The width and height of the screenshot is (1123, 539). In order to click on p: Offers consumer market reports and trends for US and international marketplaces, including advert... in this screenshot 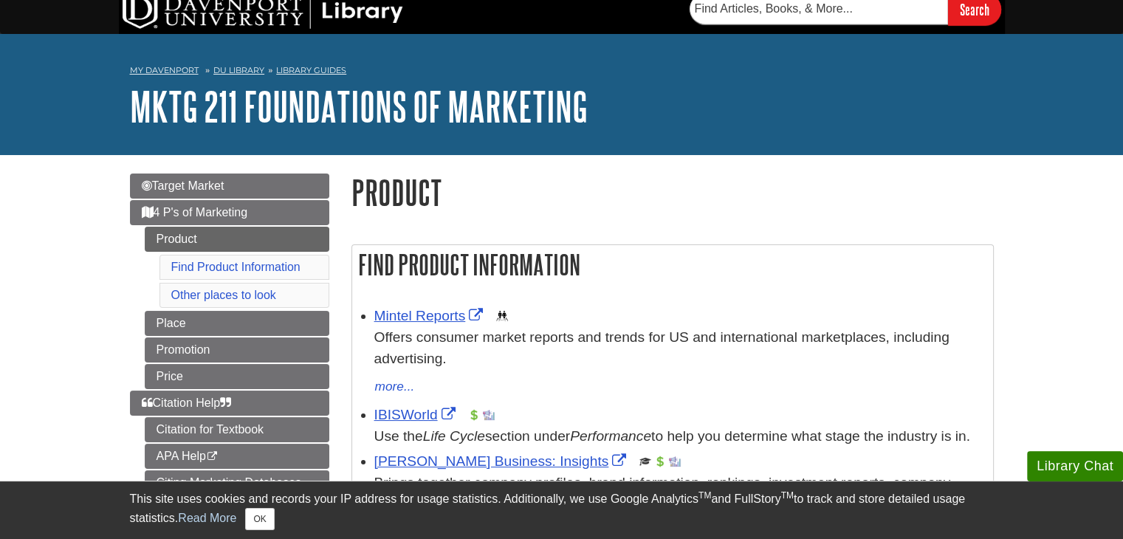, I will do `click(680, 348)`.